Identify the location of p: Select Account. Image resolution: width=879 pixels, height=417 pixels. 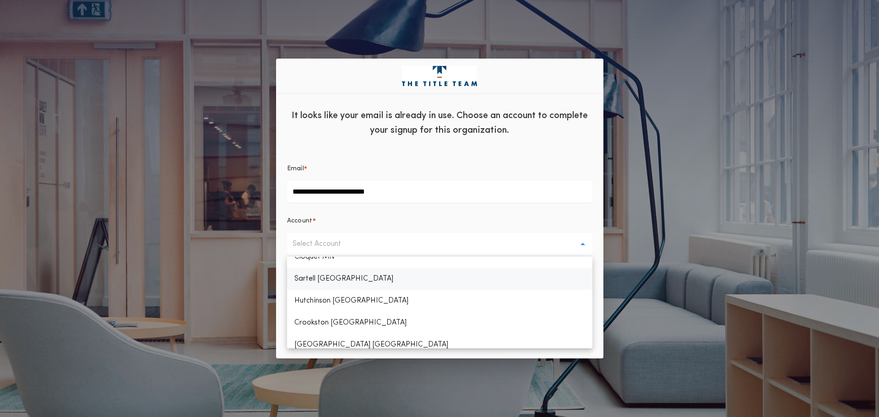
(324, 244).